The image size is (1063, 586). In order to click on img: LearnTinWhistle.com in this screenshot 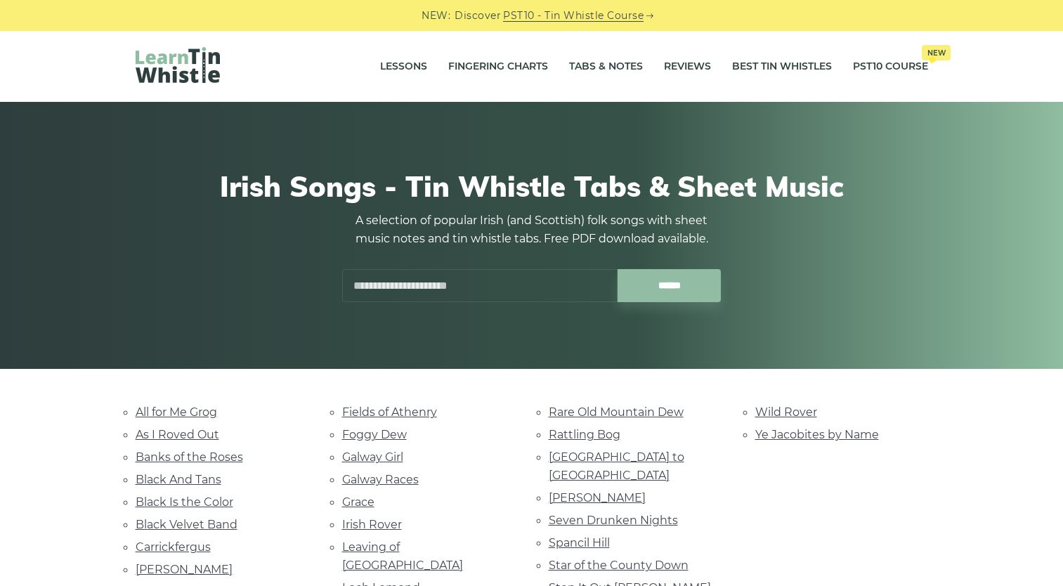, I will do `click(178, 65)`.